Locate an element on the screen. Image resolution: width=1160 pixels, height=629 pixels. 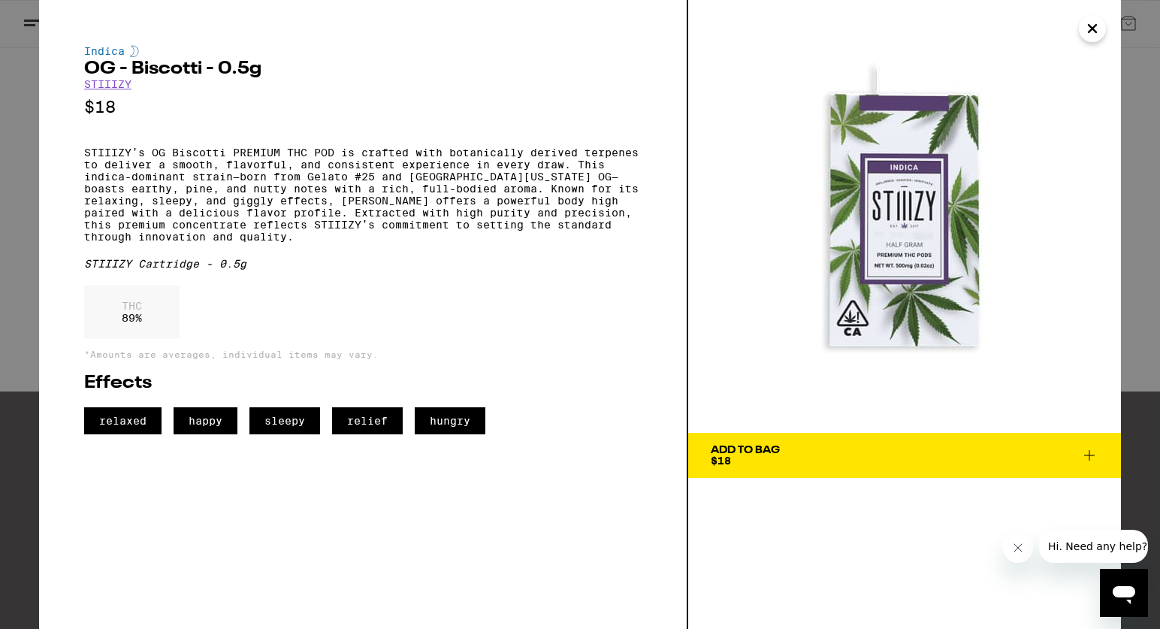
div: STIIIZY Cartridge - 0.5g is located at coordinates (363, 264).